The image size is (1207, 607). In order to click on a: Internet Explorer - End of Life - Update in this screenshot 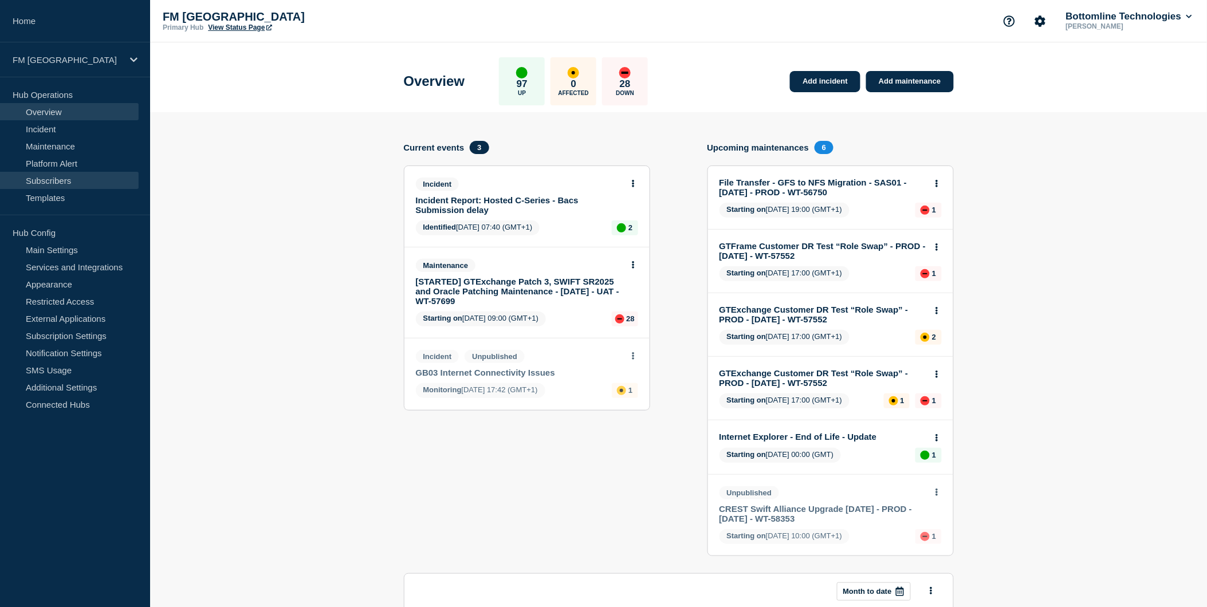, I will do `click(822, 436)`.